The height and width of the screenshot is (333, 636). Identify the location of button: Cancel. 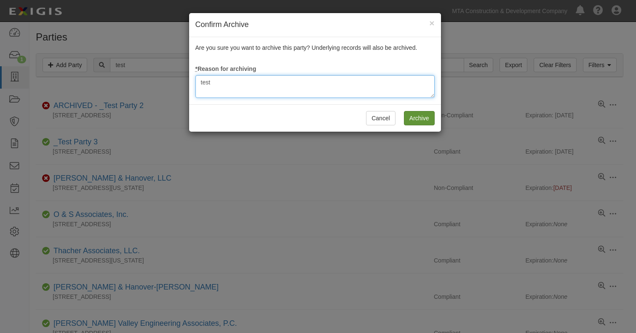
(381, 118).